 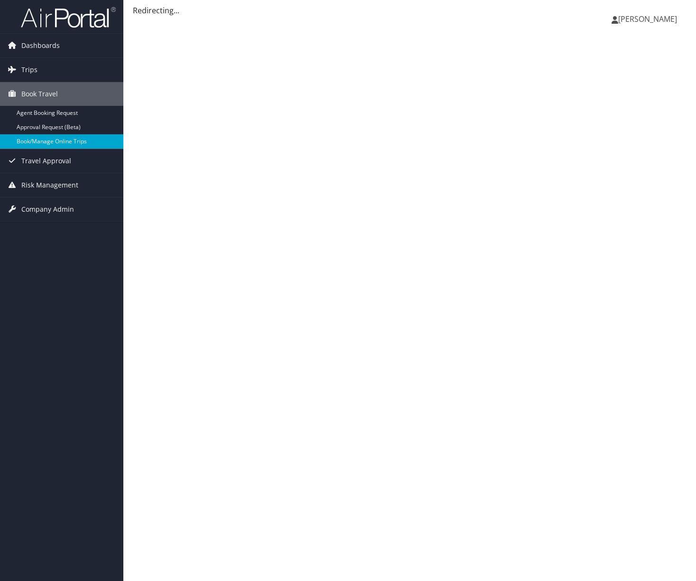 I want to click on span: Travel Approval, so click(x=46, y=161).